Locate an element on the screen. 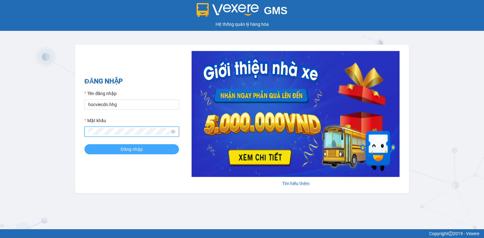 This screenshot has height=238, width=484. label: Mật khẩu is located at coordinates (95, 121).